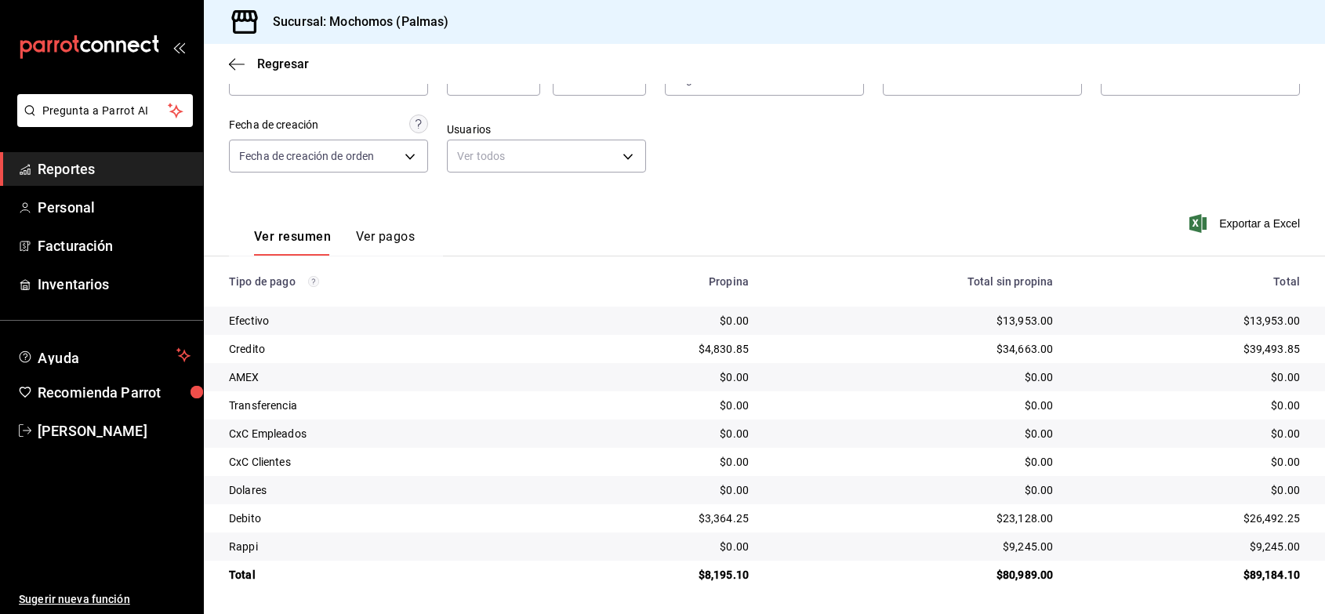 The image size is (1325, 614). What do you see at coordinates (1189, 349) in the screenshot?
I see `div: $39,493.85` at bounding box center [1189, 349].